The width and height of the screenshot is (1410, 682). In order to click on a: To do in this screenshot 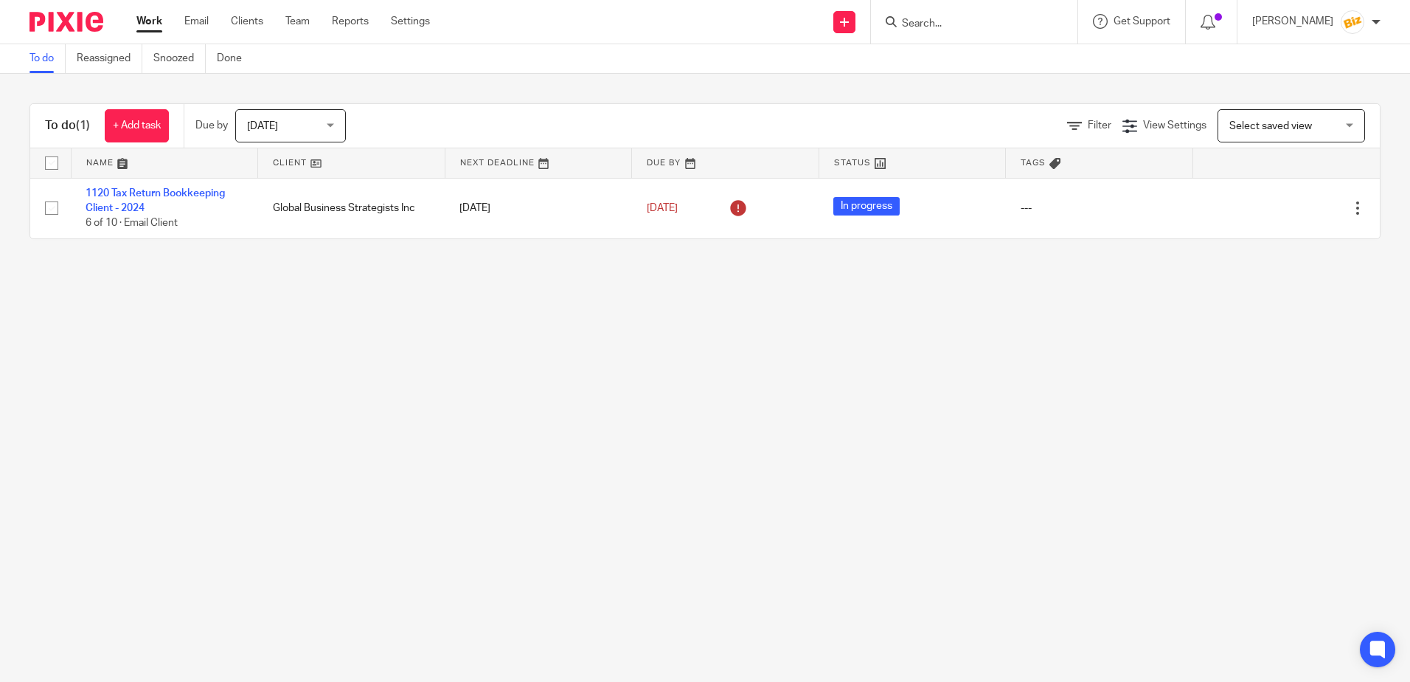, I will do `click(47, 58)`.